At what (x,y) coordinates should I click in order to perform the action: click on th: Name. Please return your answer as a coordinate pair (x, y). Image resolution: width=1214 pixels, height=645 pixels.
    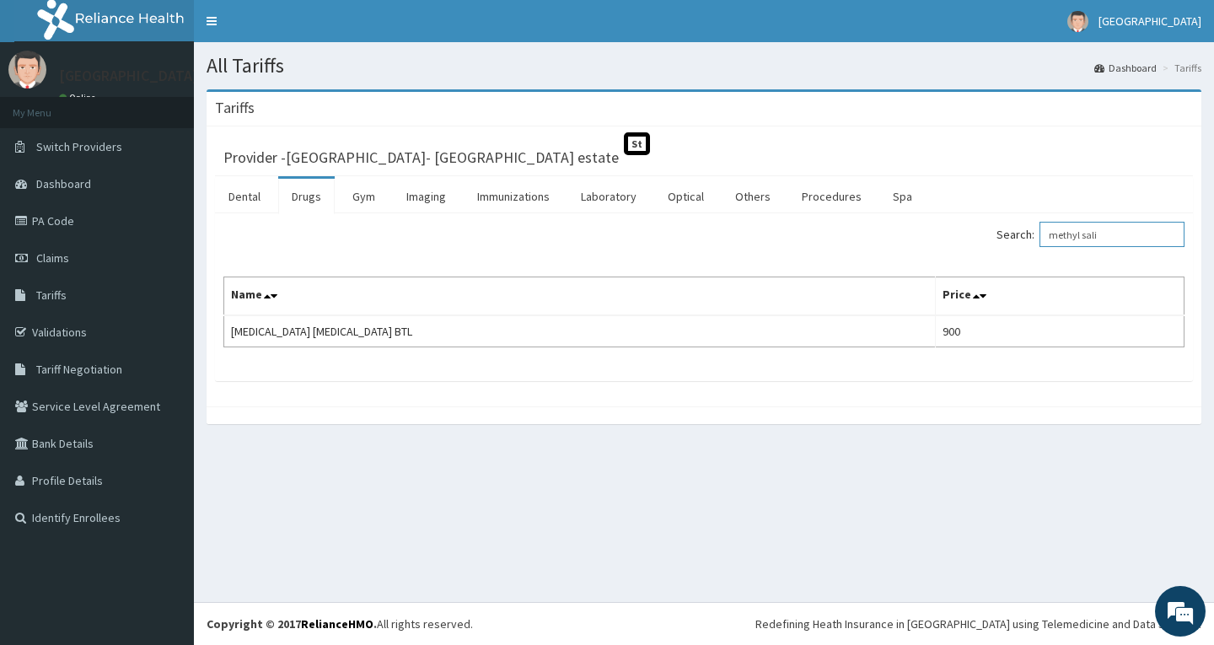
    Looking at the image, I should click on (580, 297).